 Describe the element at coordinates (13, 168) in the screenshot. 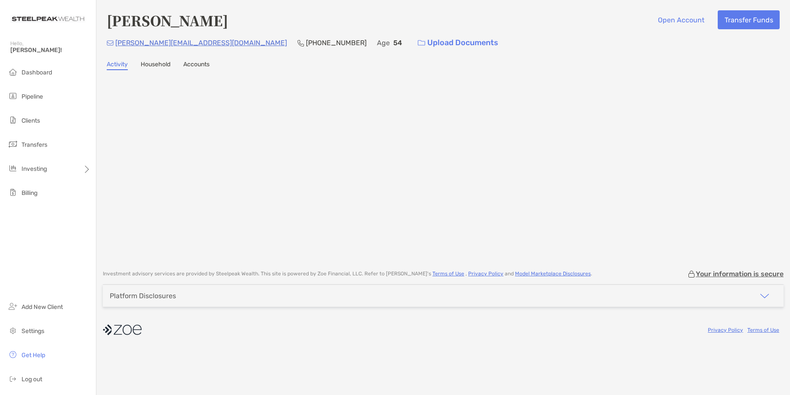

I see `img: investing icon` at that location.